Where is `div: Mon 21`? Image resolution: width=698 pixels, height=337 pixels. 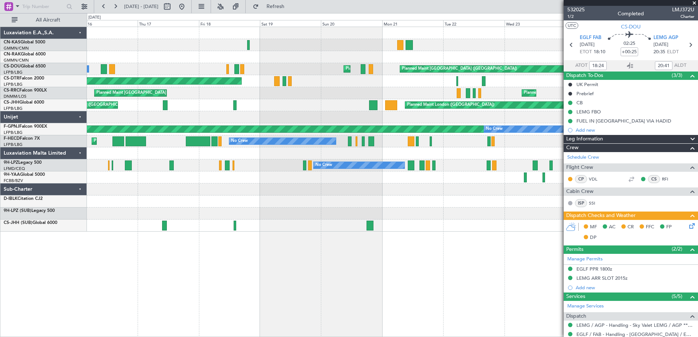
div: Mon 21 is located at coordinates (413, 23).